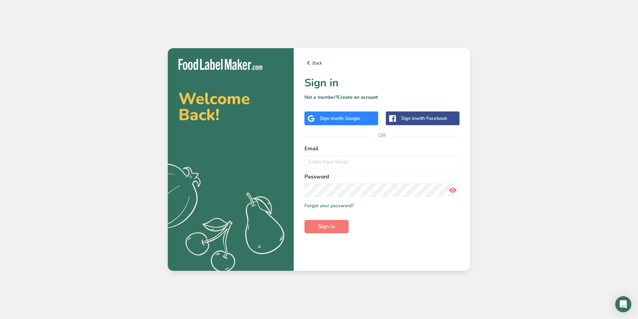 The height and width of the screenshot is (319, 638). Describe the element at coordinates (432, 118) in the screenshot. I see `span: with Facebook` at that location.